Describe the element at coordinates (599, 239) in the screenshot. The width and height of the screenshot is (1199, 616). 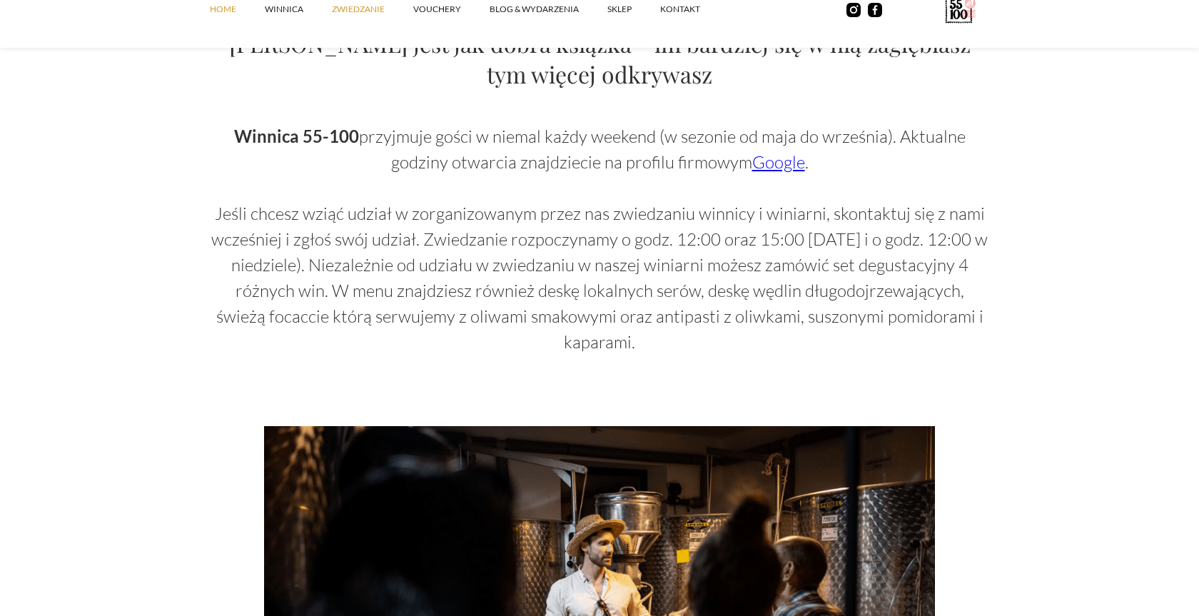
I see `p: przyjmuje gości w niemal każdy weekend (w sezonie od maja do września). Aktualne godziny otwarcia...` at that location.